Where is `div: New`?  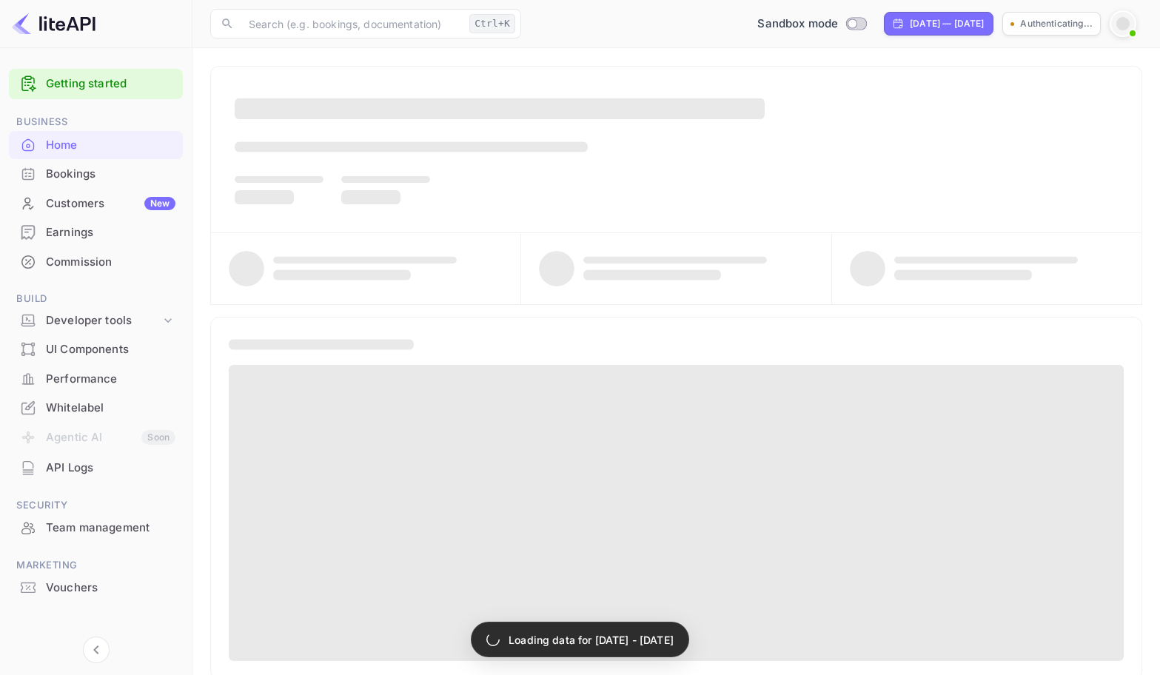
div: New is located at coordinates (160, 204).